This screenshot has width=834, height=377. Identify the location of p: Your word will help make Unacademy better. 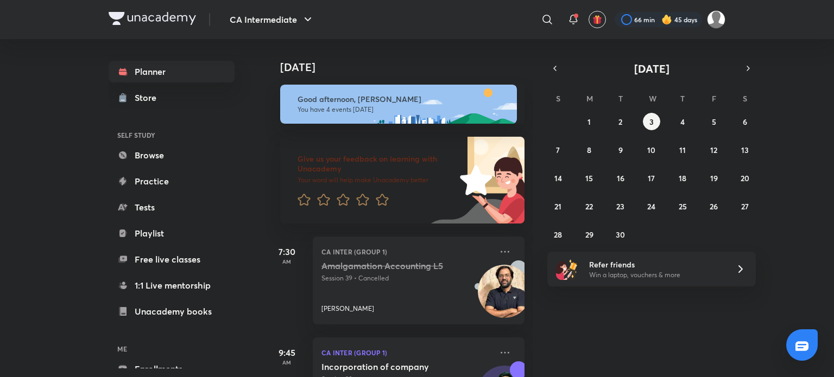
(377, 180).